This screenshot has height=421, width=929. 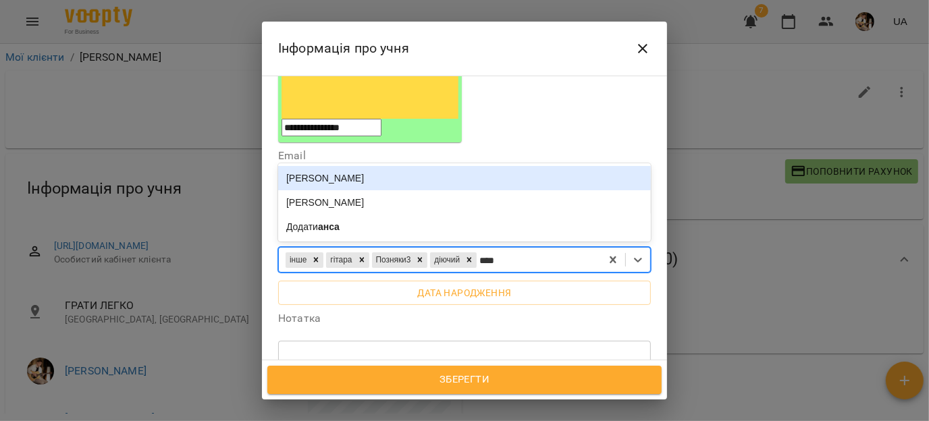 I want to click on b: анса, so click(x=329, y=227).